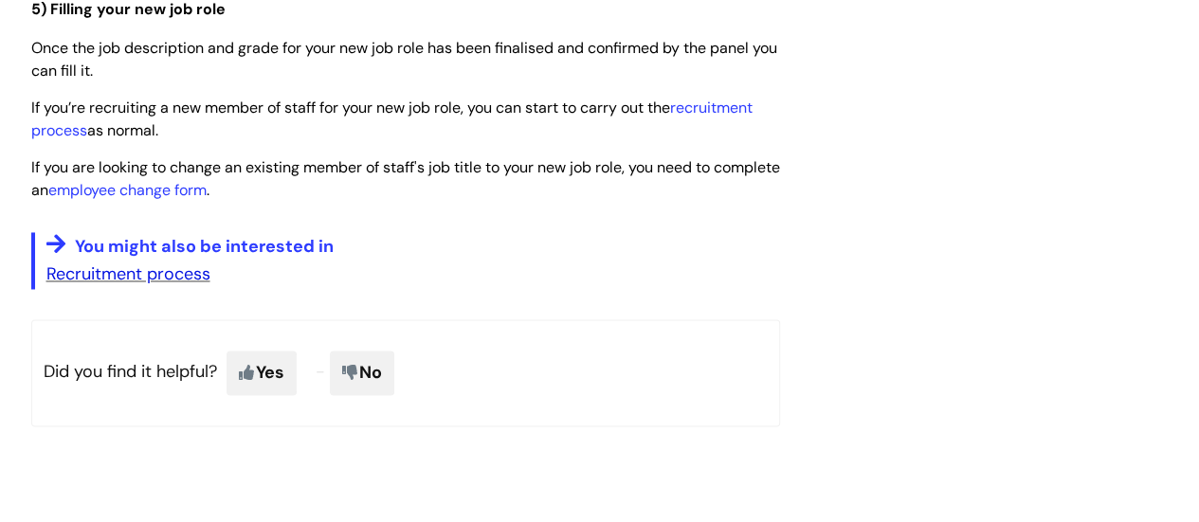  What do you see at coordinates (204, 246) in the screenshot?
I see `span: You might also be interested in` at bounding box center [204, 246].